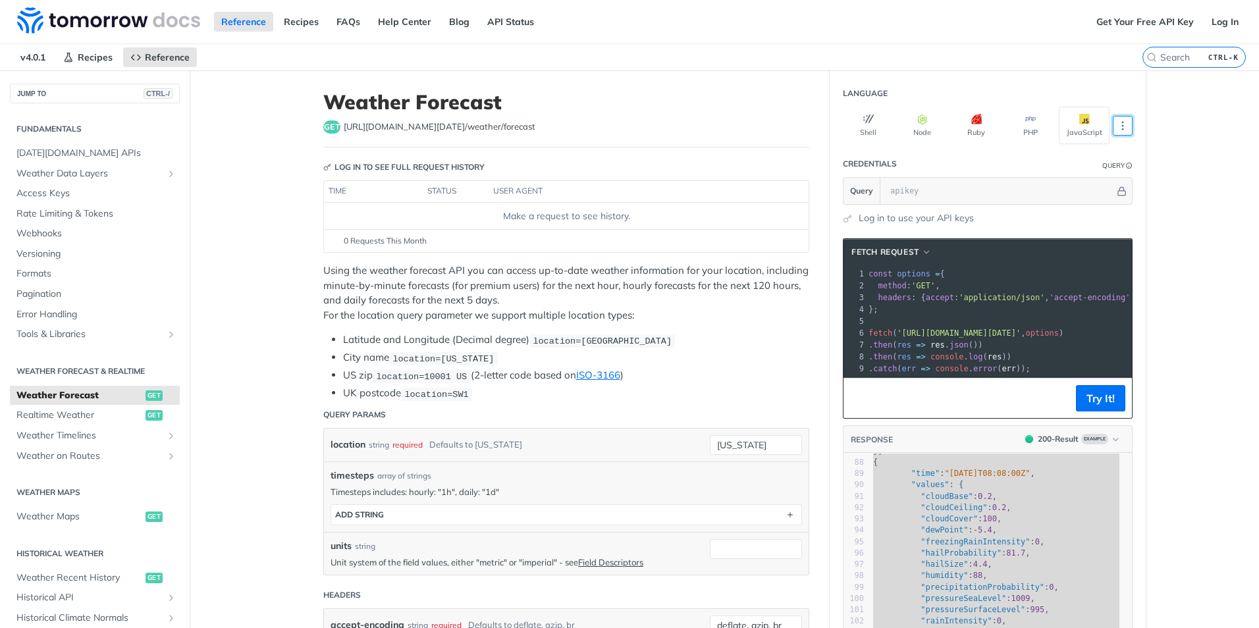 The width and height of the screenshot is (1259, 628). What do you see at coordinates (945, 576) in the screenshot?
I see `span: "humidity"` at bounding box center [945, 576].